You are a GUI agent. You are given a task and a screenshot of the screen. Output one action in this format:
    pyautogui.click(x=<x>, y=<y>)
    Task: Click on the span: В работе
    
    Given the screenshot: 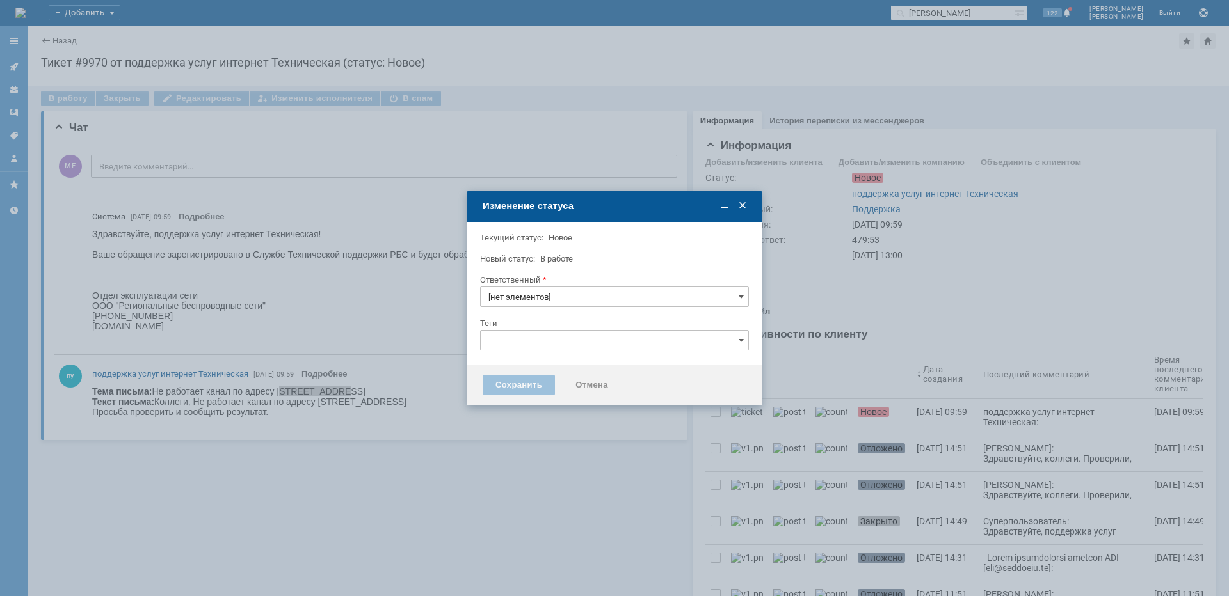 What is the action you would take?
    pyautogui.click(x=556, y=259)
    